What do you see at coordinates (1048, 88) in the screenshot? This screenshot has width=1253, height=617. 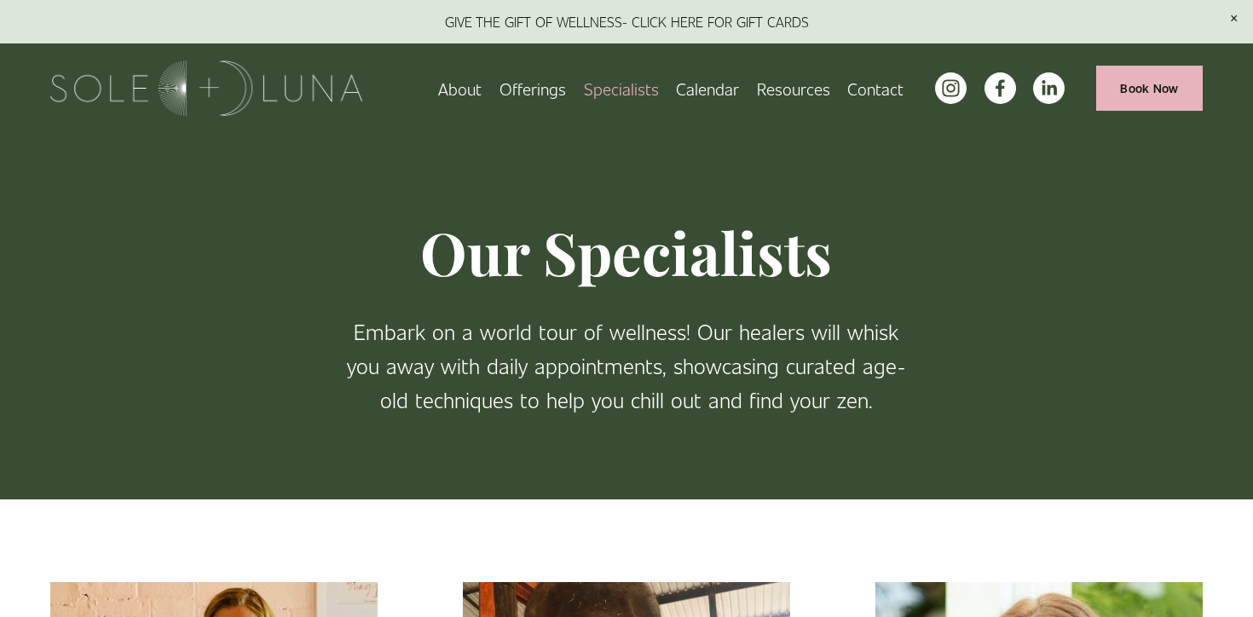 I see `a: LinkedIn` at bounding box center [1048, 88].